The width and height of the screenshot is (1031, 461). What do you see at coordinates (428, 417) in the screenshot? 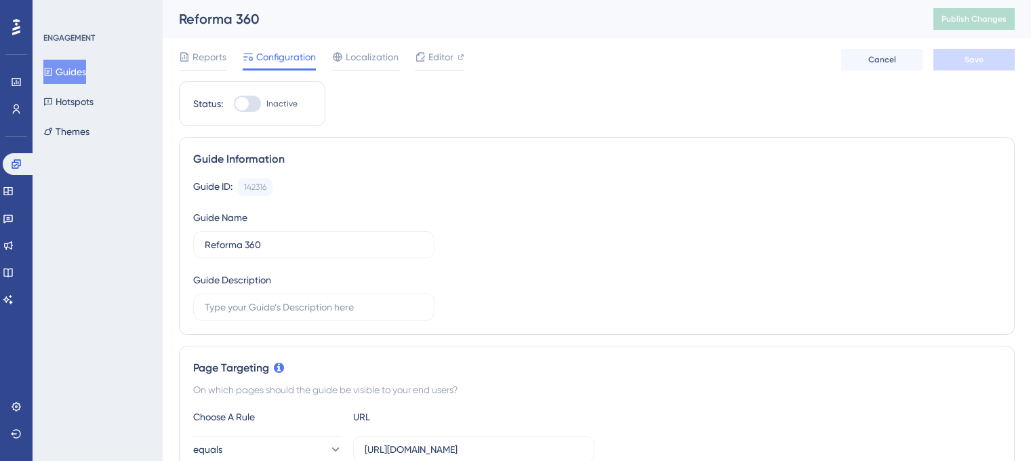
I see `div: URL` at bounding box center [428, 417].